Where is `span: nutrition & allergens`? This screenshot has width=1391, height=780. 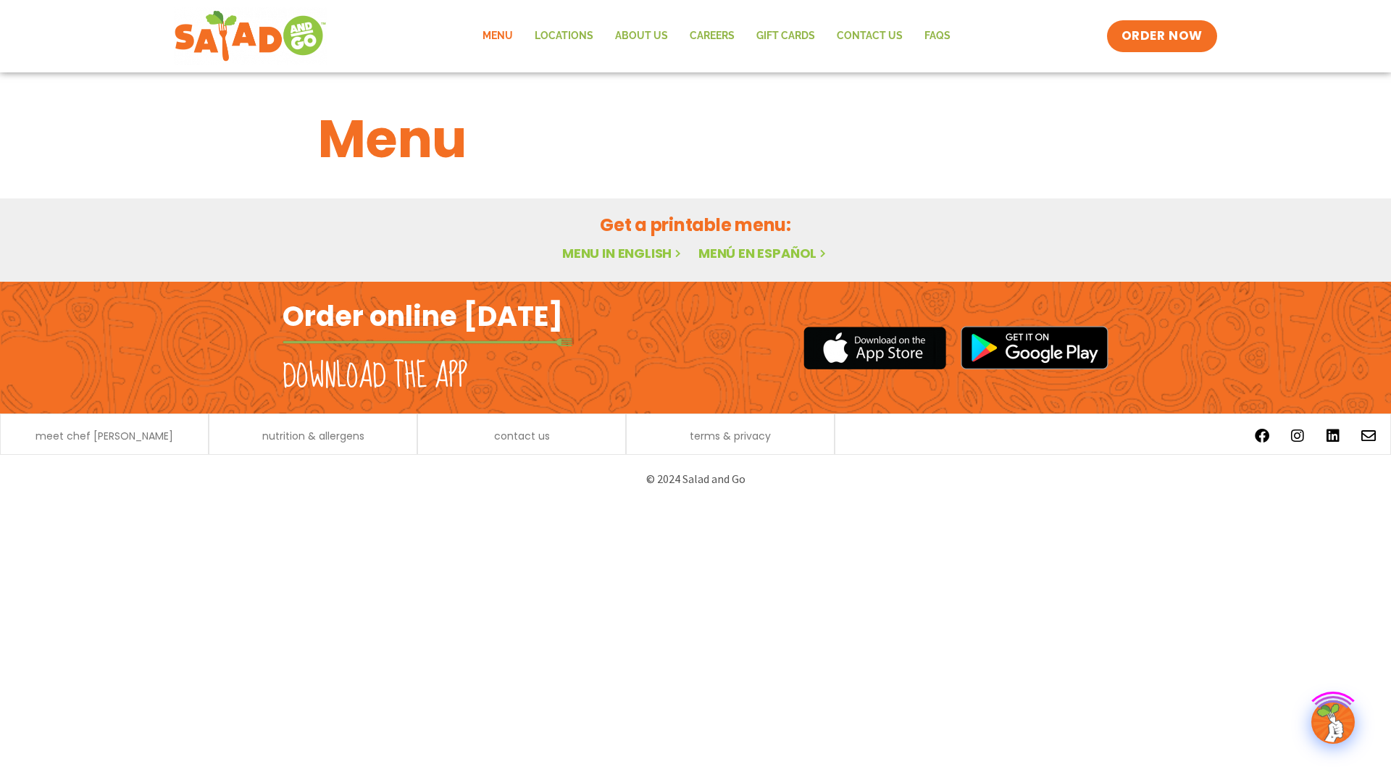
span: nutrition & allergens is located at coordinates (313, 436).